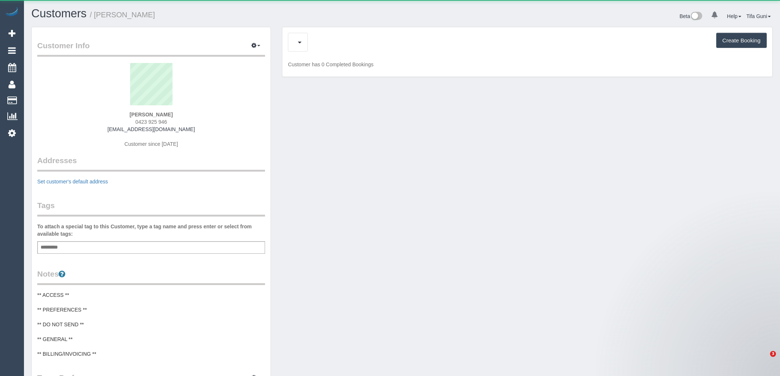  What do you see at coordinates (73, 182) in the screenshot?
I see `a: Set customer's default address` at bounding box center [73, 182].